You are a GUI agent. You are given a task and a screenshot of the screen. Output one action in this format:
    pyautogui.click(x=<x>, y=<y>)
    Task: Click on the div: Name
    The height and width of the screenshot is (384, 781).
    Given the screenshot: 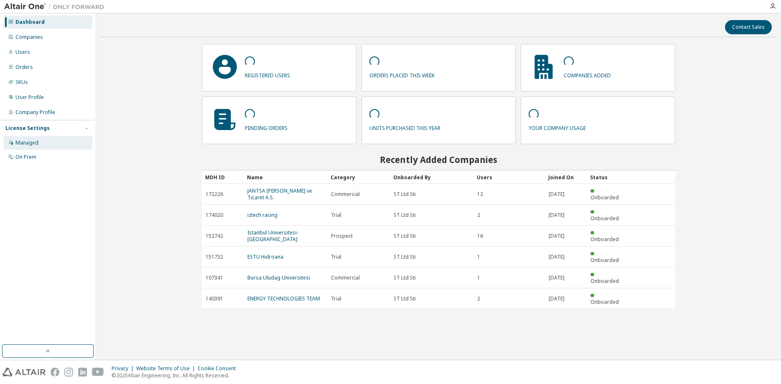 What is the action you would take?
    pyautogui.click(x=285, y=177)
    